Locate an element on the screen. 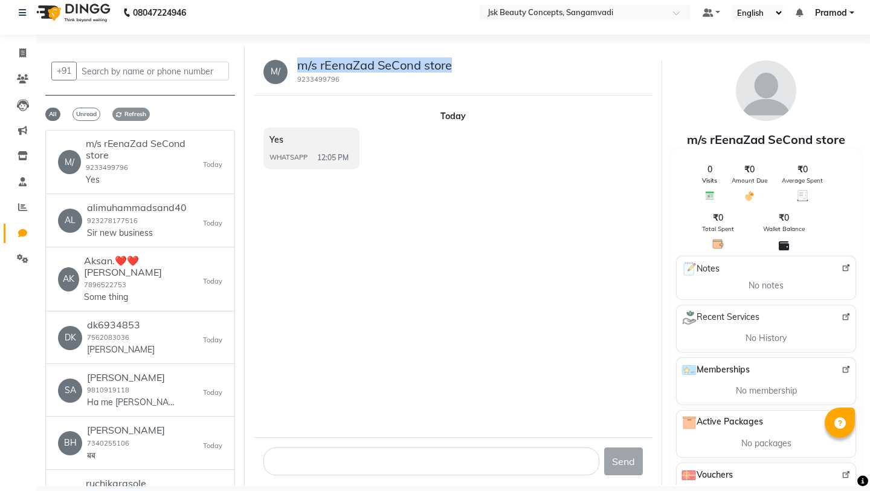  span: Average Spent is located at coordinates (802, 180).